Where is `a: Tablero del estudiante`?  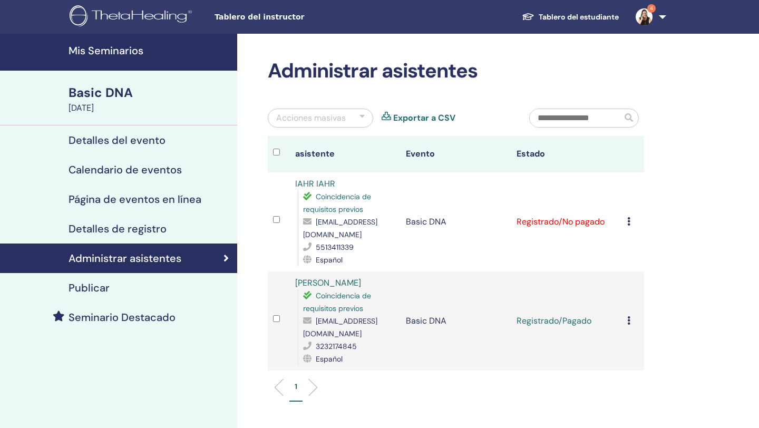
a: Tablero del estudiante is located at coordinates (570, 17).